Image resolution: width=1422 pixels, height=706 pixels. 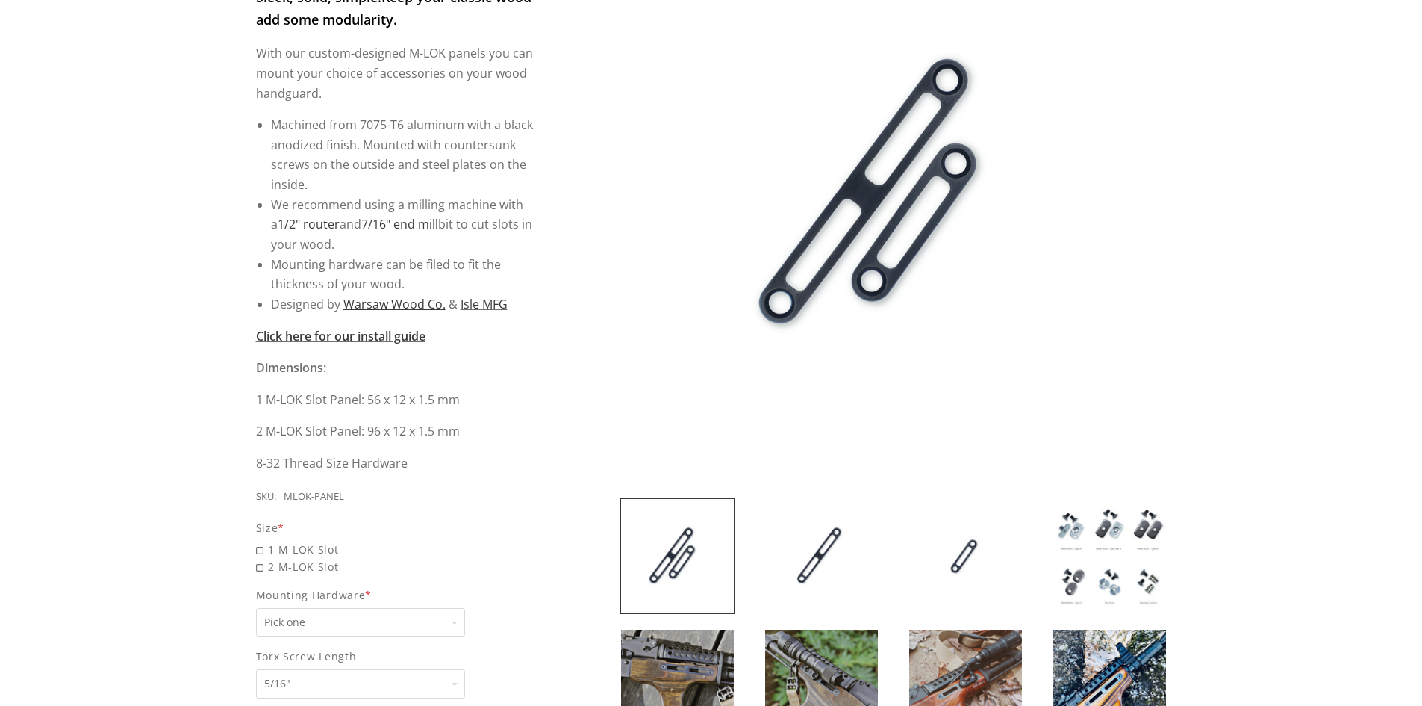 I want to click on p: 8-32 Thread Size Hardware, so click(x=399, y=463).